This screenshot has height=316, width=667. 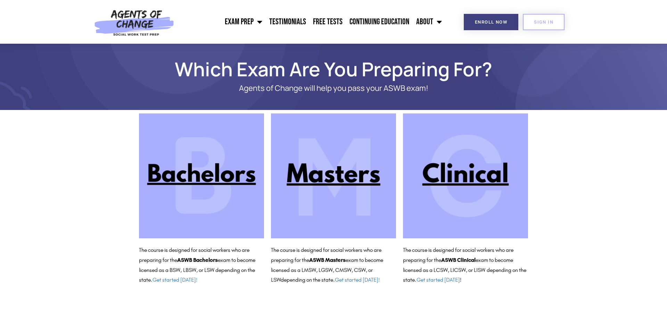 I want to click on h1: Which Exam Are You Preparing For?, so click(x=333, y=69).